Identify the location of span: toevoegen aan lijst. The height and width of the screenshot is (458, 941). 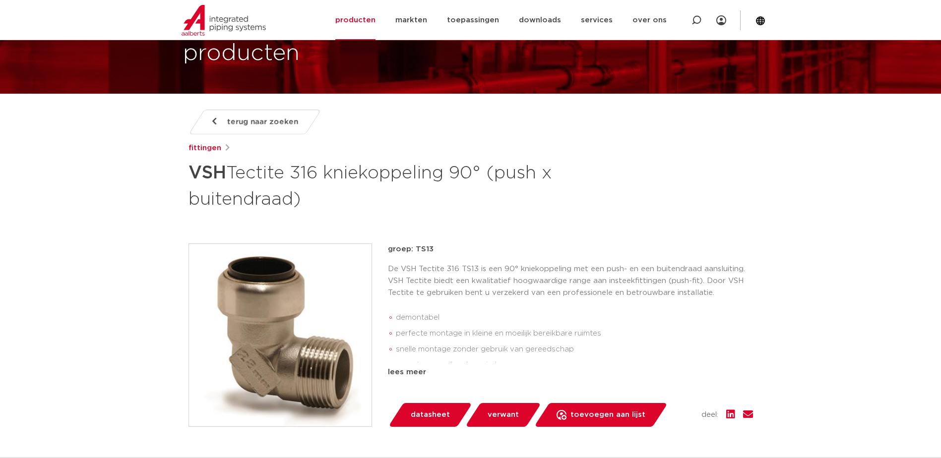
(608, 415).